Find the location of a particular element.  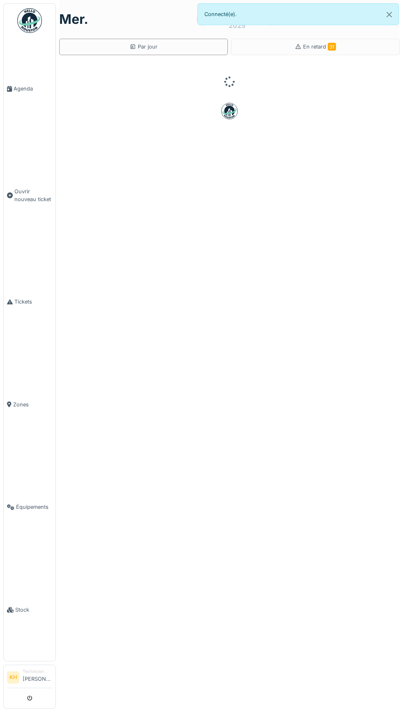

a: Équipements is located at coordinates (30, 507).